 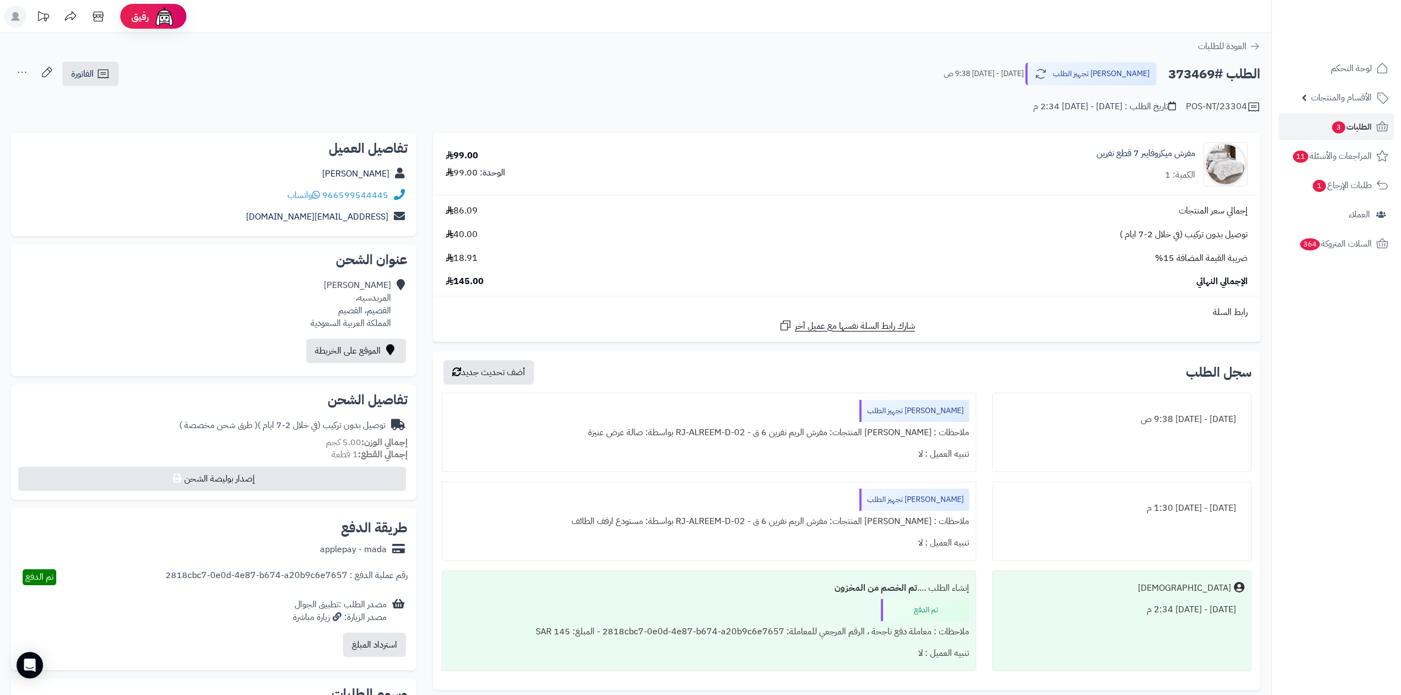 What do you see at coordinates (1310, 244) in the screenshot?
I see `span: 364` at bounding box center [1310, 244].